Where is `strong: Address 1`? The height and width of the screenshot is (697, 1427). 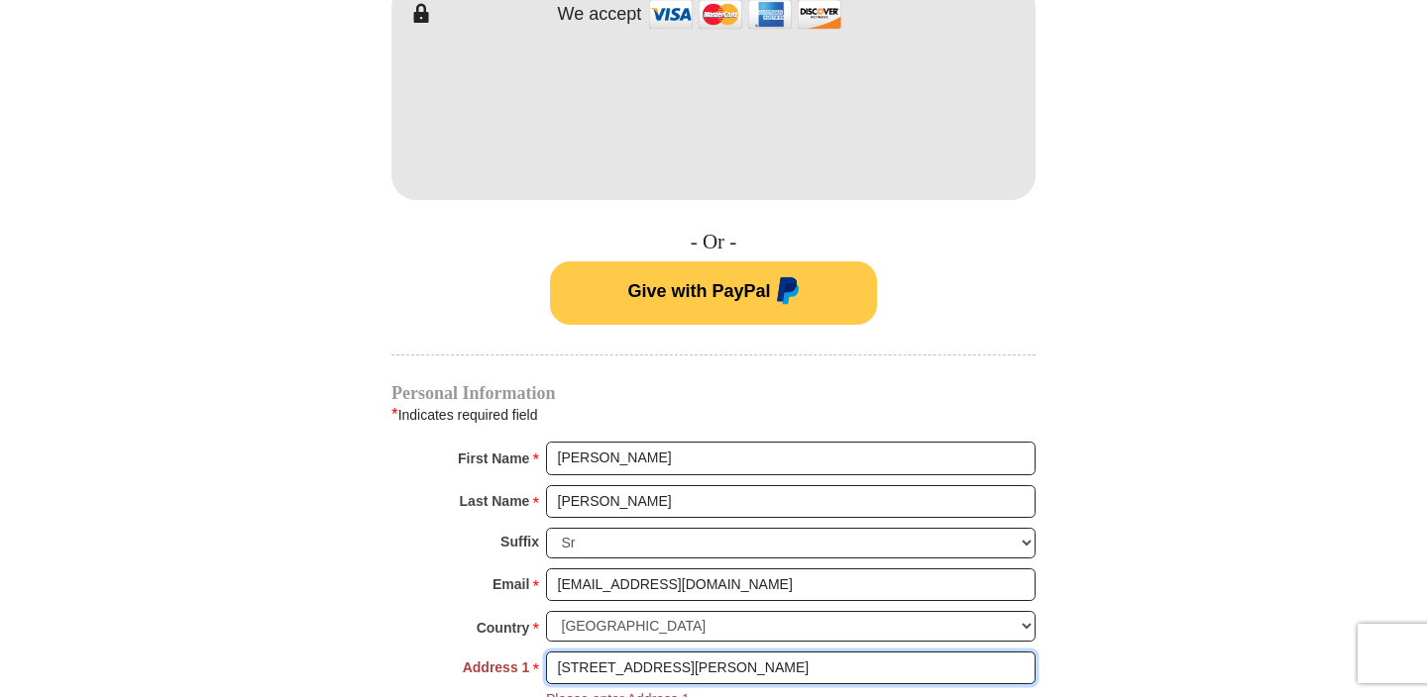
strong: Address 1 is located at coordinates (496, 668).